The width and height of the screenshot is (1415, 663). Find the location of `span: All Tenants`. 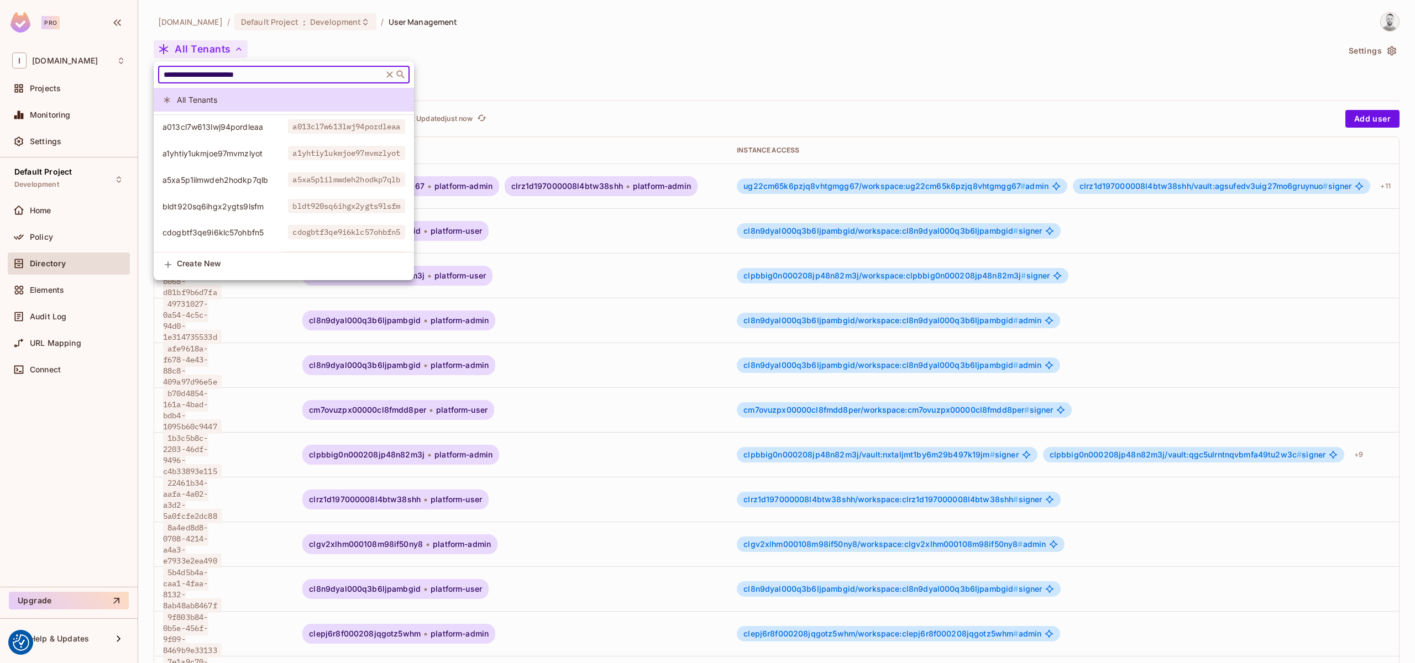

span: All Tenants is located at coordinates (291, 99).